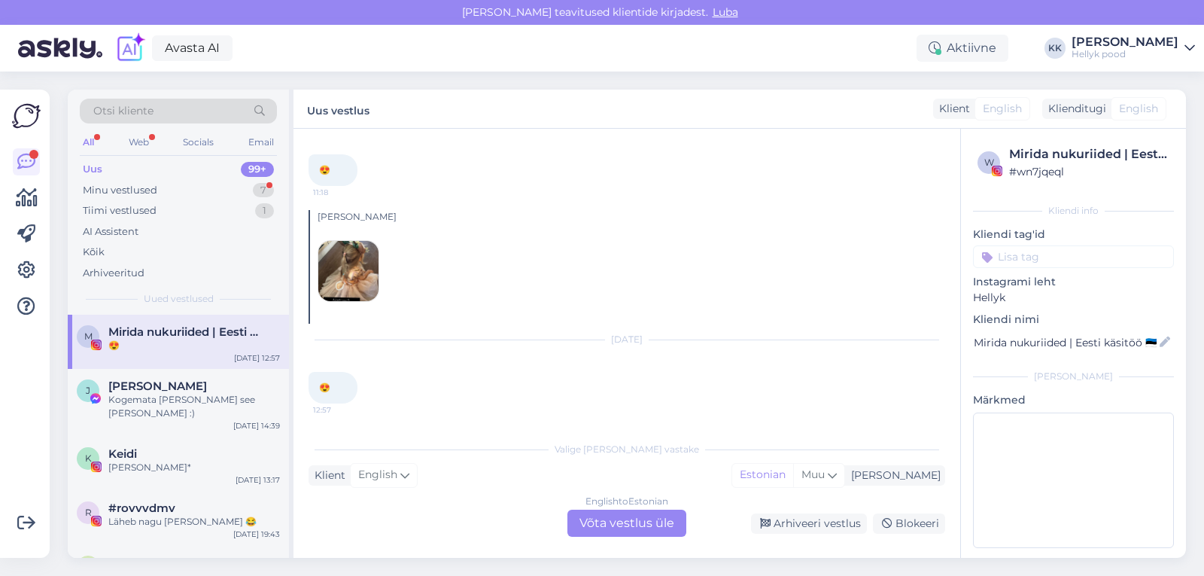 Image resolution: width=1204 pixels, height=576 pixels. What do you see at coordinates (627, 501) in the screenshot?
I see `div: English to Estonian` at bounding box center [627, 501].